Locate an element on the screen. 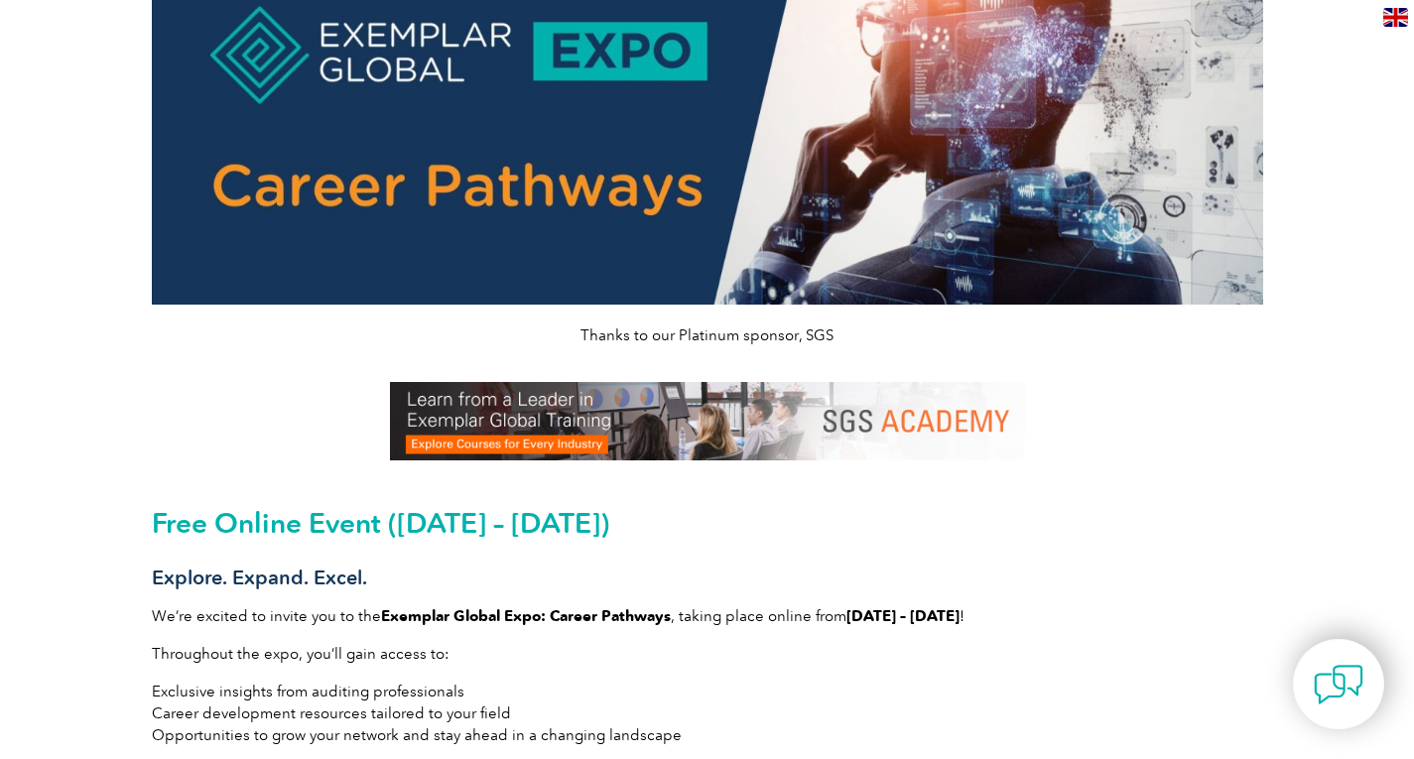 The width and height of the screenshot is (1414, 759). li: Career development resources tailored to your field is located at coordinates (708, 713).